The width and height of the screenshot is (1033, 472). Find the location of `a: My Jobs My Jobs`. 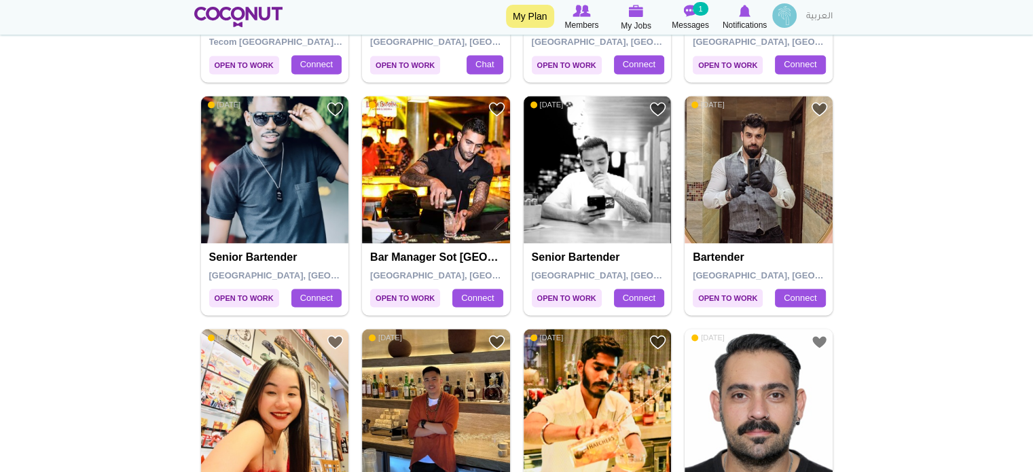

a: My Jobs My Jobs is located at coordinates (637, 18).